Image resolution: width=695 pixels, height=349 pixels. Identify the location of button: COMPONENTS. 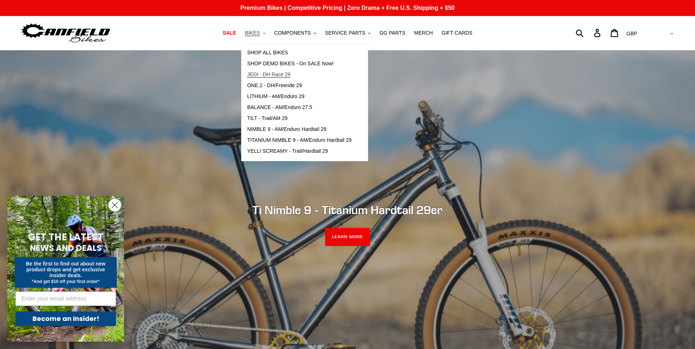
(295, 33).